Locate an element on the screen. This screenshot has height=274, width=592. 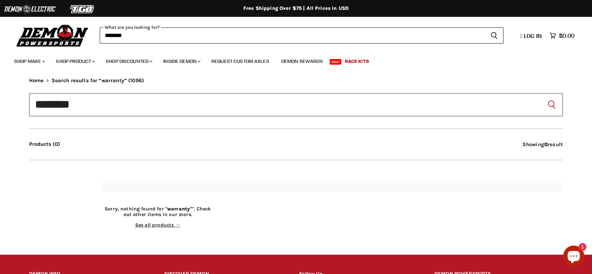
a: See all products → is located at coordinates (158, 225).